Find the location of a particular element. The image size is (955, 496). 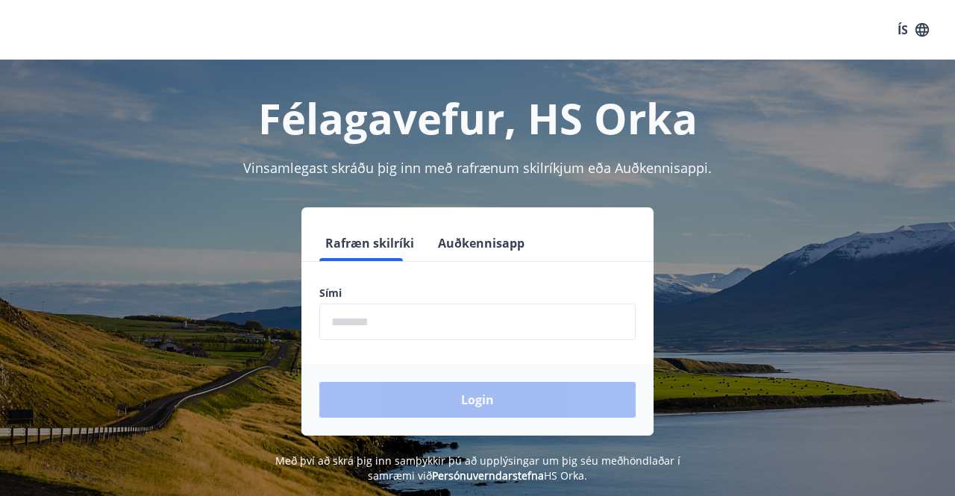

span: Með því að skrá þig inn samþykkir þú að upplýsingar um þig séu meðhöndlaðar í samræmi við HS Orka. is located at coordinates (477, 468).